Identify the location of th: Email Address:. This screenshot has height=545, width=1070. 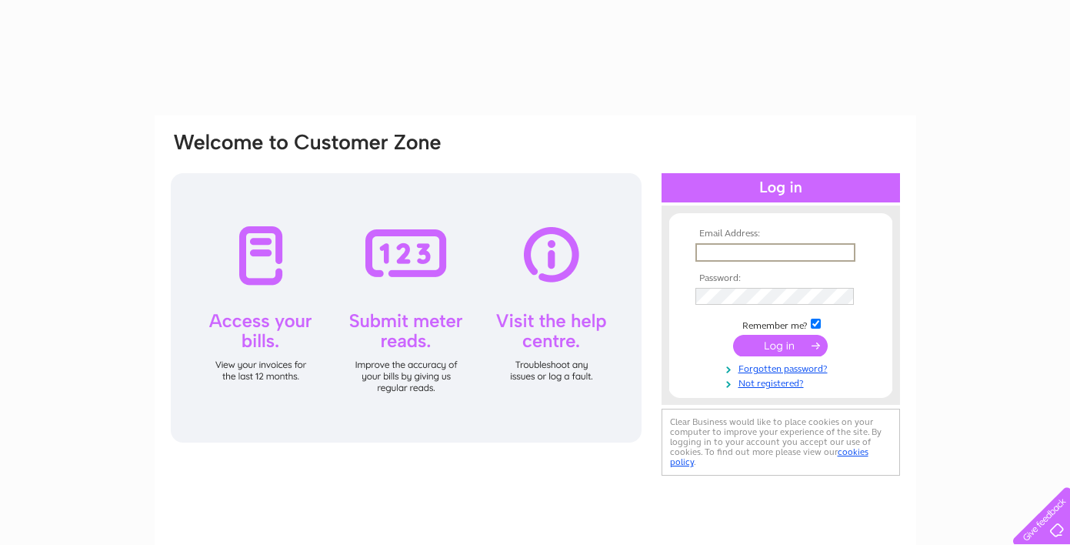
(781, 234).